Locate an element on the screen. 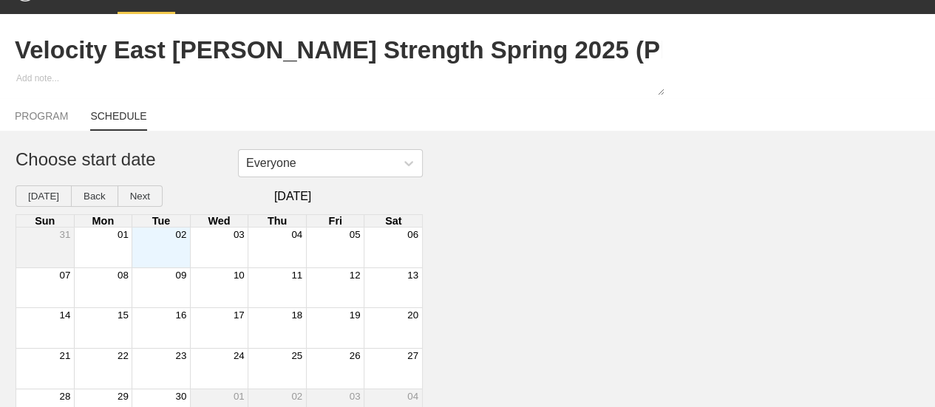 This screenshot has height=407, width=935. span: Sat is located at coordinates (393, 221).